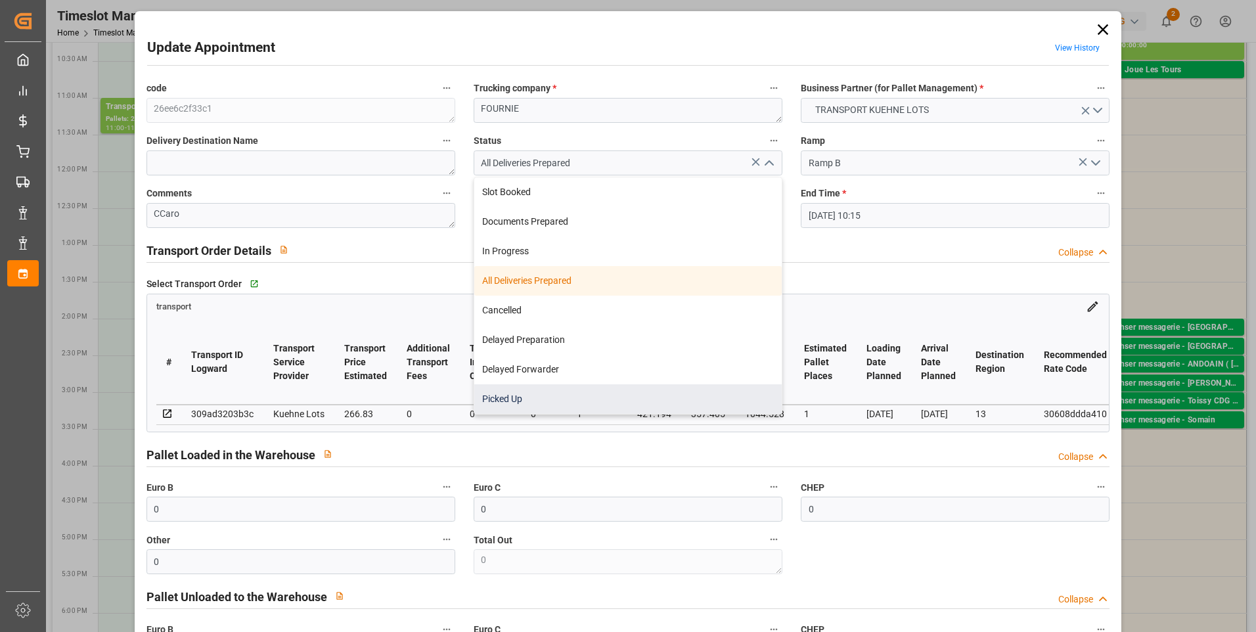  Describe the element at coordinates (628, 251) in the screenshot. I see `div: In Progress` at that location.